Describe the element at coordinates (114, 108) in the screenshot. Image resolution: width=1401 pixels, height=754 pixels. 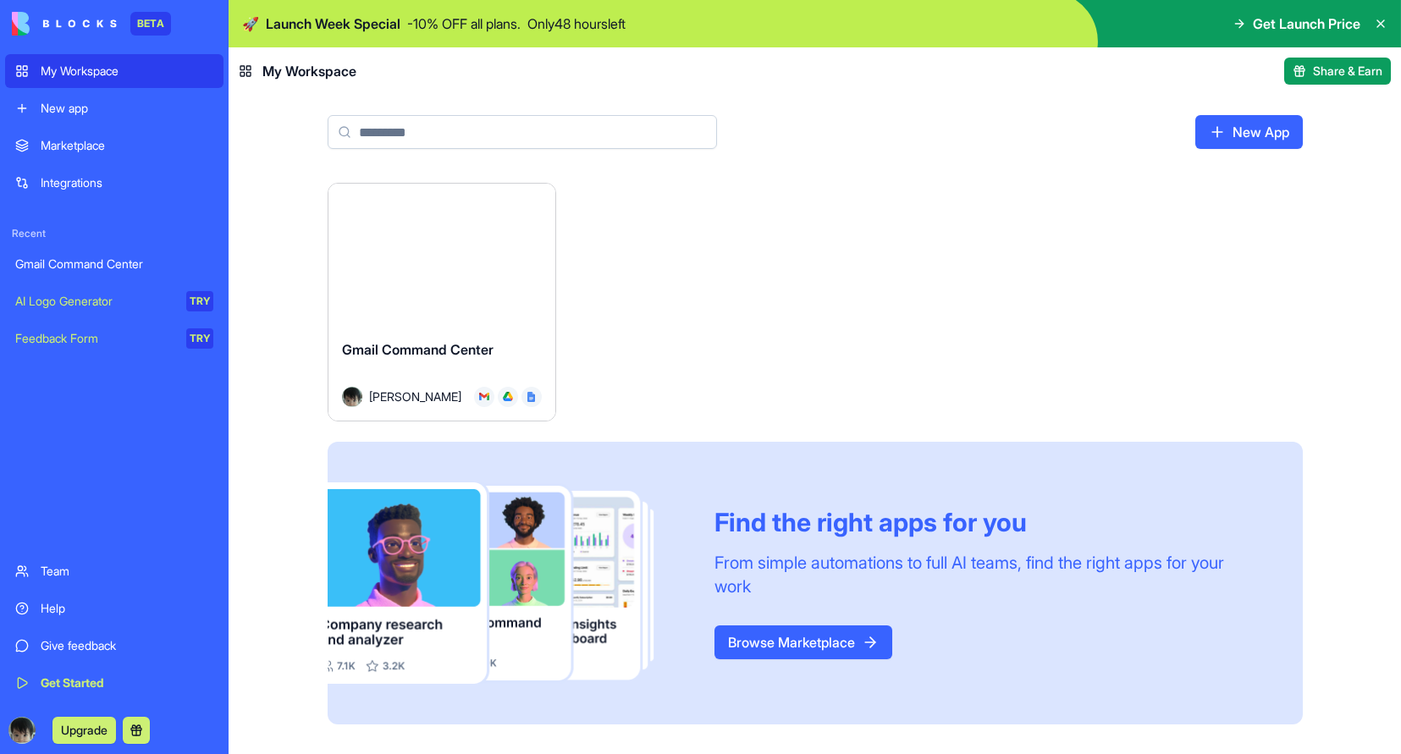
I see `a: New app` at that location.